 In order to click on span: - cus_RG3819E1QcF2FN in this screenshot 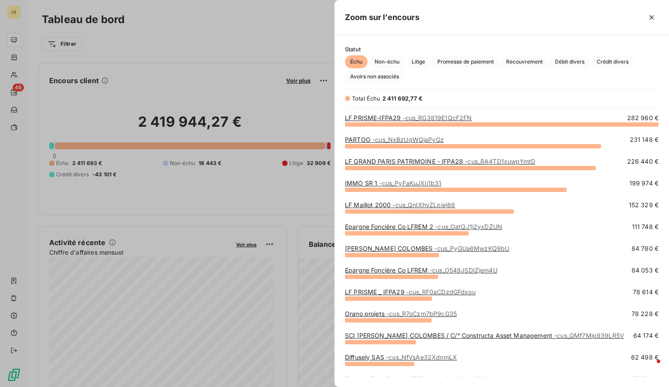, I will do `click(437, 118)`.